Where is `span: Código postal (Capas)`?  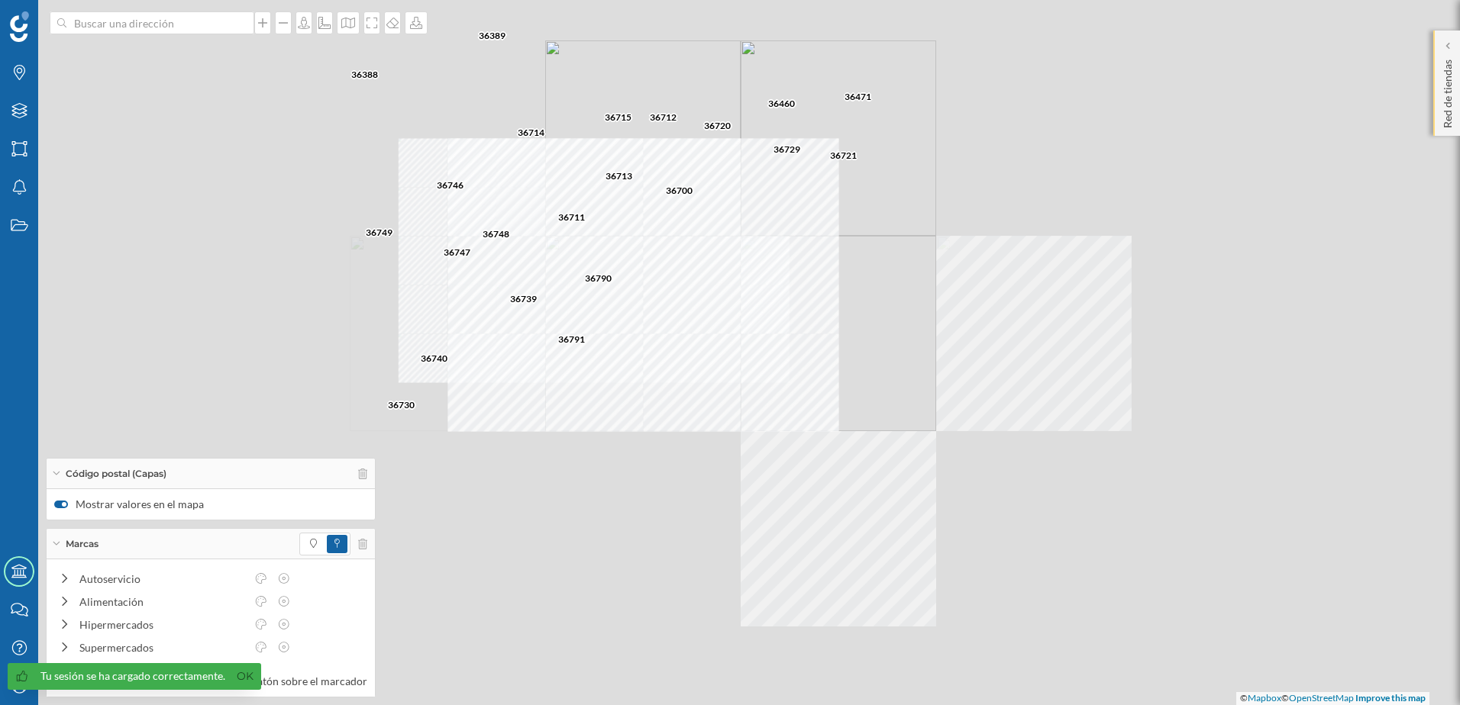 span: Código postal (Capas) is located at coordinates (116, 474).